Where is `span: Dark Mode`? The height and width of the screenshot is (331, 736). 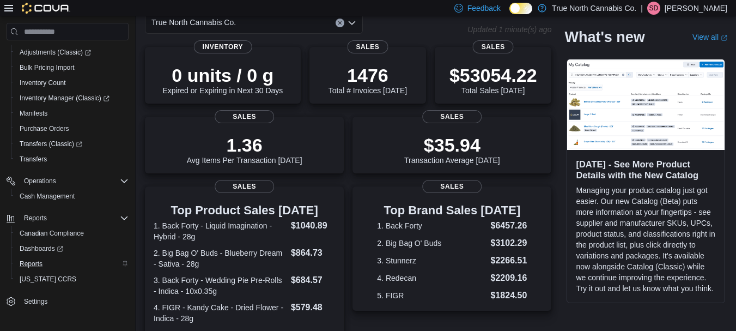 span: Dark Mode is located at coordinates (510, 14).